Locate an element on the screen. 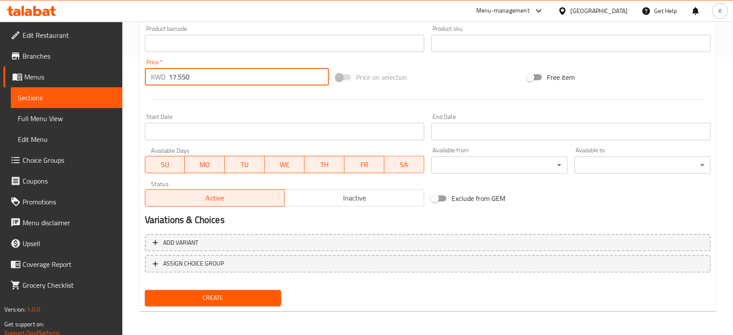 Image resolution: width=733 pixels, height=335 pixels. button: ASSIGN CHOICE GROUP is located at coordinates (428, 263).